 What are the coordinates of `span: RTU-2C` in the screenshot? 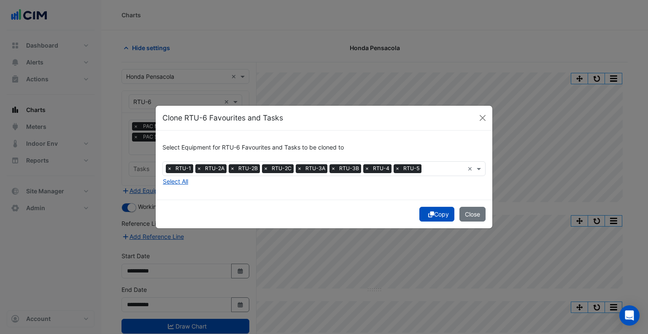 It's located at (281, 169).